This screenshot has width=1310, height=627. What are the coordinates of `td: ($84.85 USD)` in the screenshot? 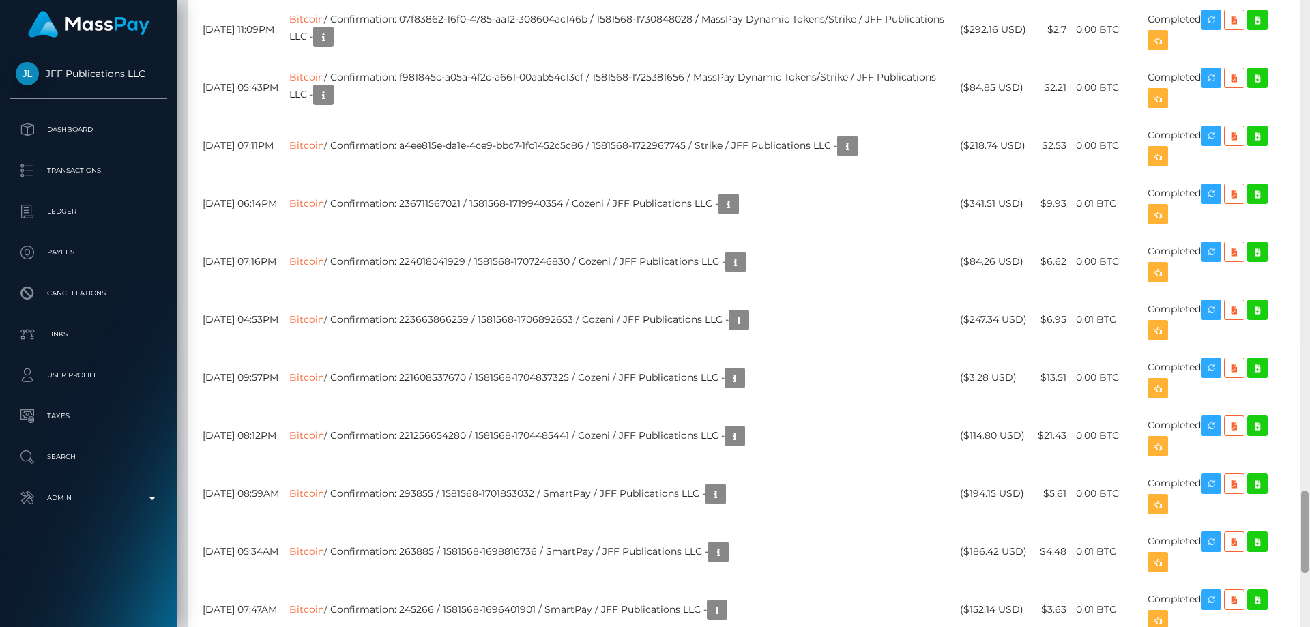 It's located at (994, 87).